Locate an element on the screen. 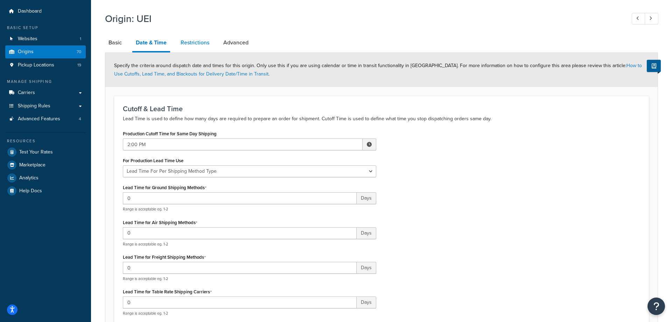 The width and height of the screenshot is (672, 322). a: Restrictions is located at coordinates (195, 43).